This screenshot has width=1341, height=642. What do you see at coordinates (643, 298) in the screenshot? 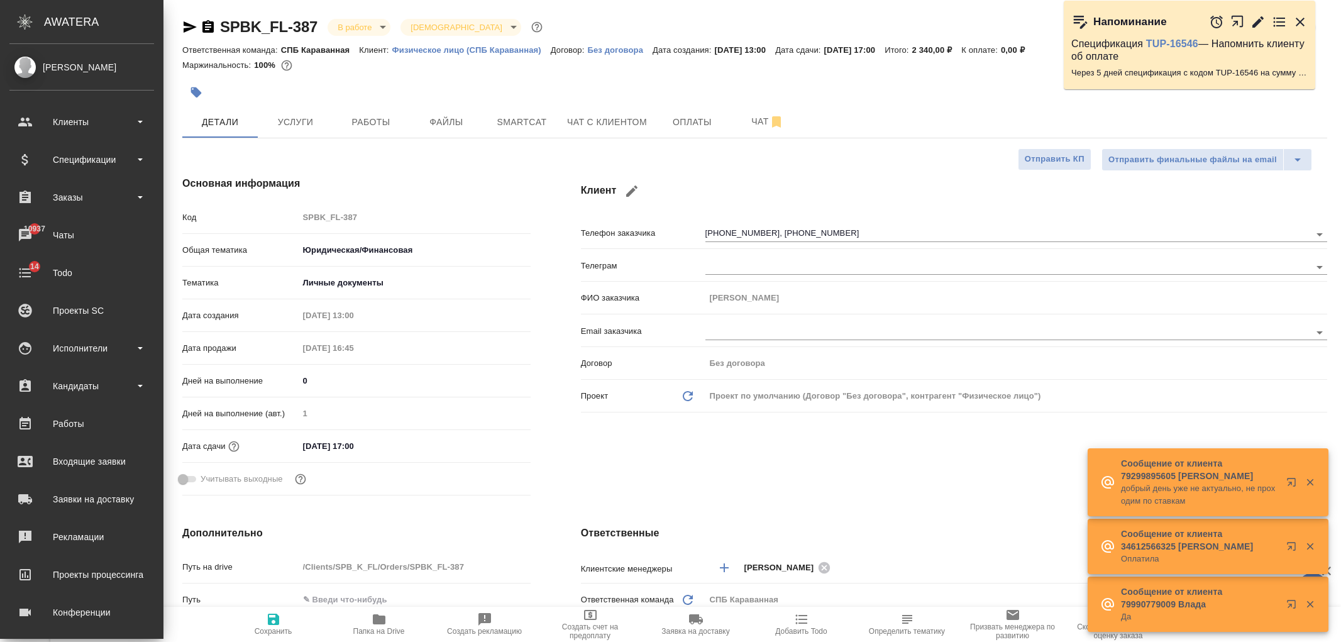
I see `p: ФИО заказчика` at bounding box center [643, 298].